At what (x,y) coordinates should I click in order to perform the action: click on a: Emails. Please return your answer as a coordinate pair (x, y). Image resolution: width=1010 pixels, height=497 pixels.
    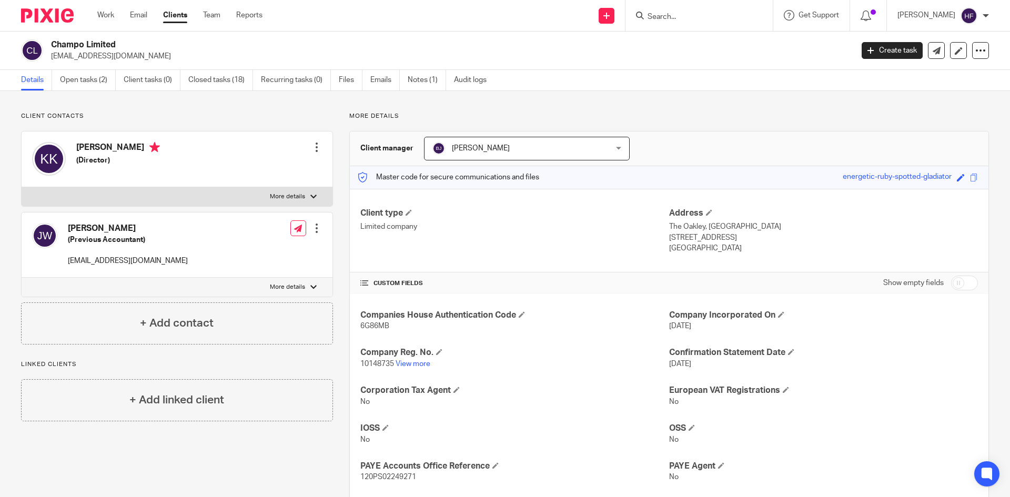
    Looking at the image, I should click on (385, 80).